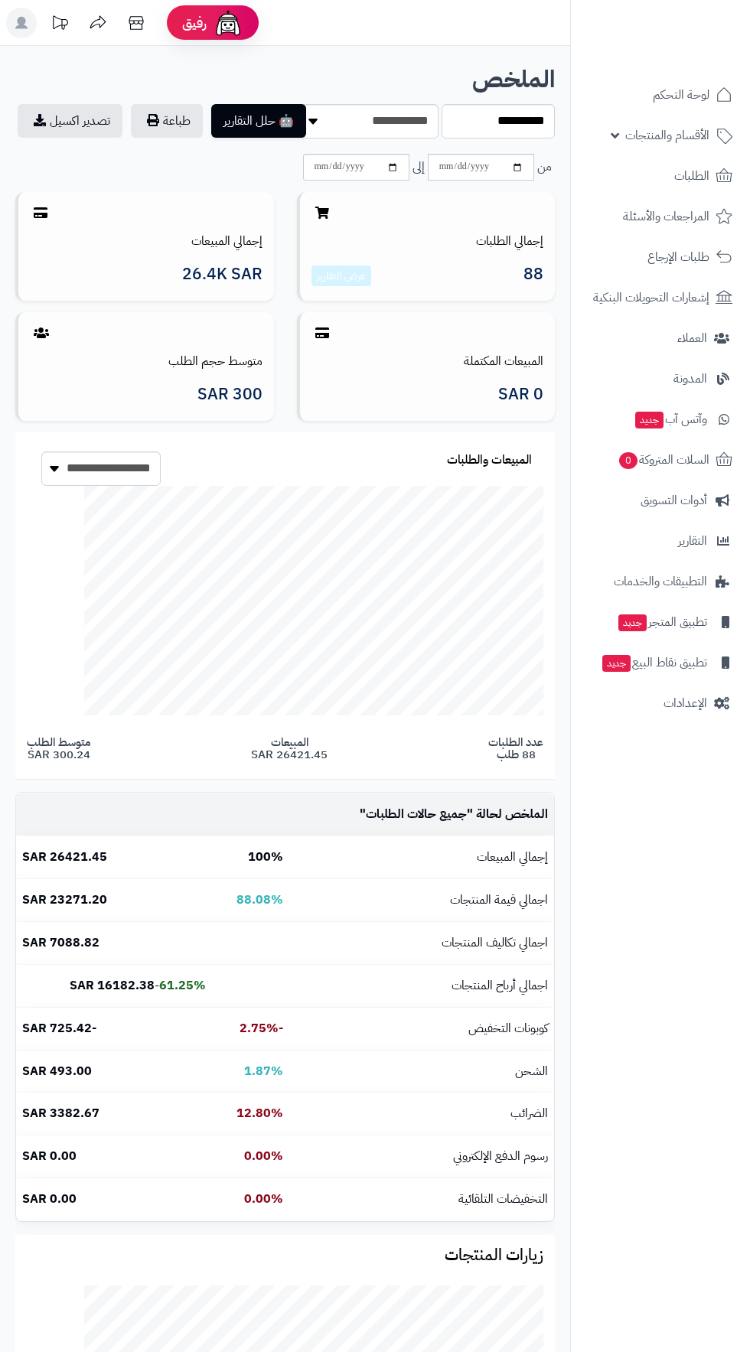  What do you see at coordinates (685, 703) in the screenshot?
I see `span: الإعدادات` at bounding box center [685, 703].